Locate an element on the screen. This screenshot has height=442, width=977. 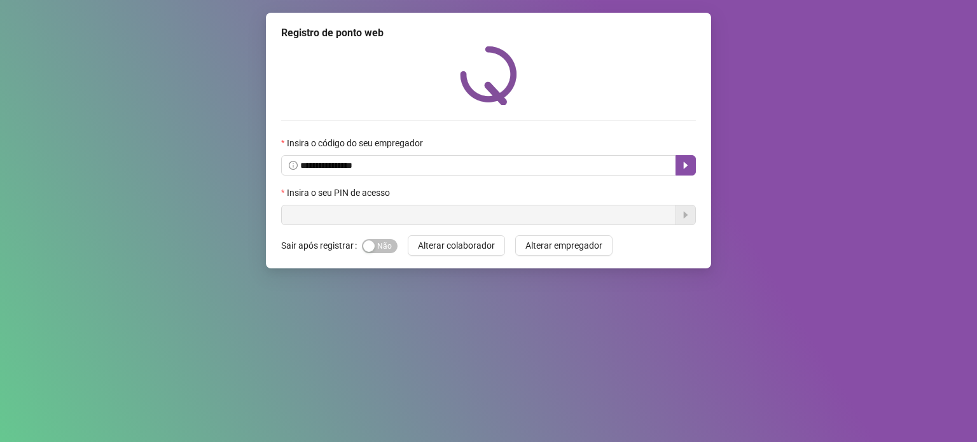
label: Sair após registrar is located at coordinates (321, 245).